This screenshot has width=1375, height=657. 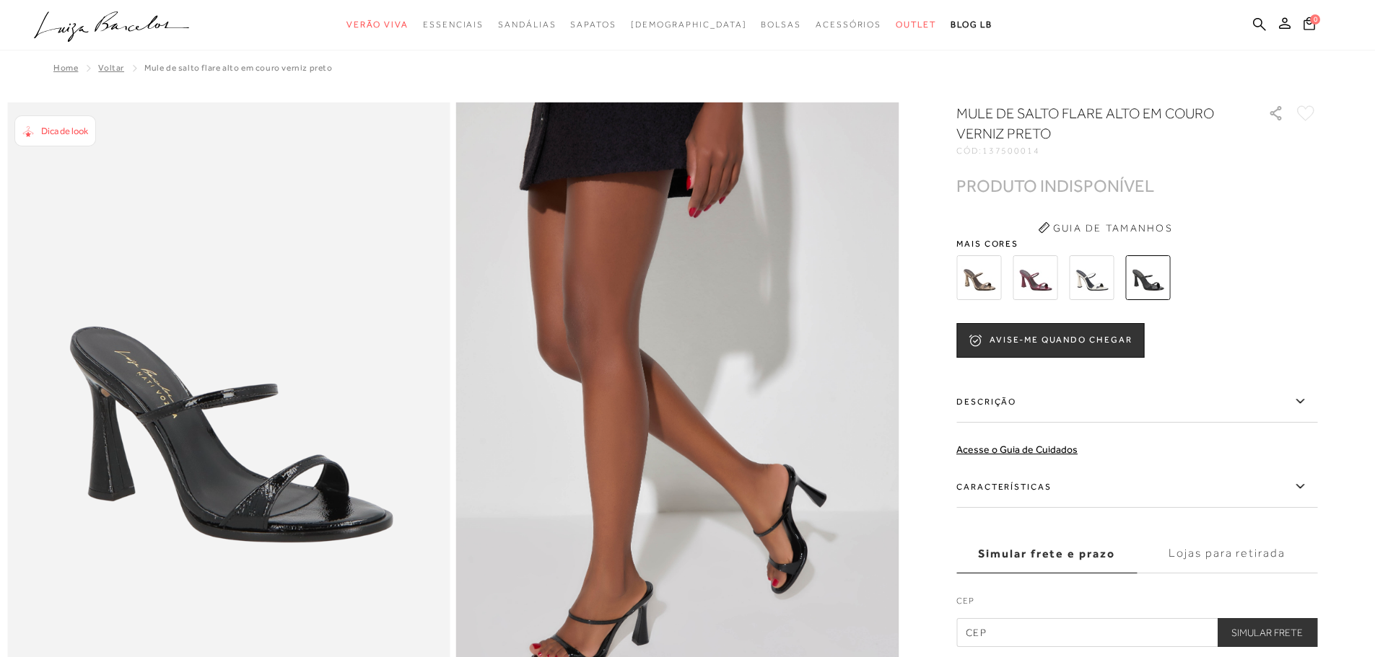 I want to click on img: MULE DE SALTO FLARE ALTO EM COURO VERNIZ MARSALA, so click(x=1035, y=278).